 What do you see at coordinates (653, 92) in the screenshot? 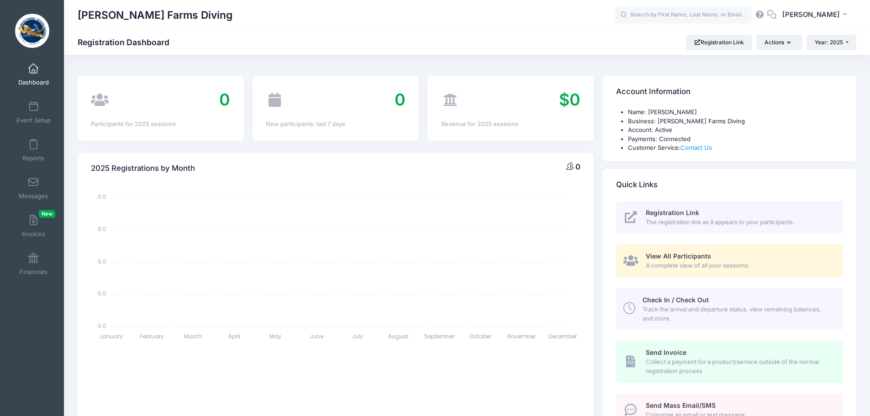
I see `h4: Account Information` at bounding box center [653, 92].